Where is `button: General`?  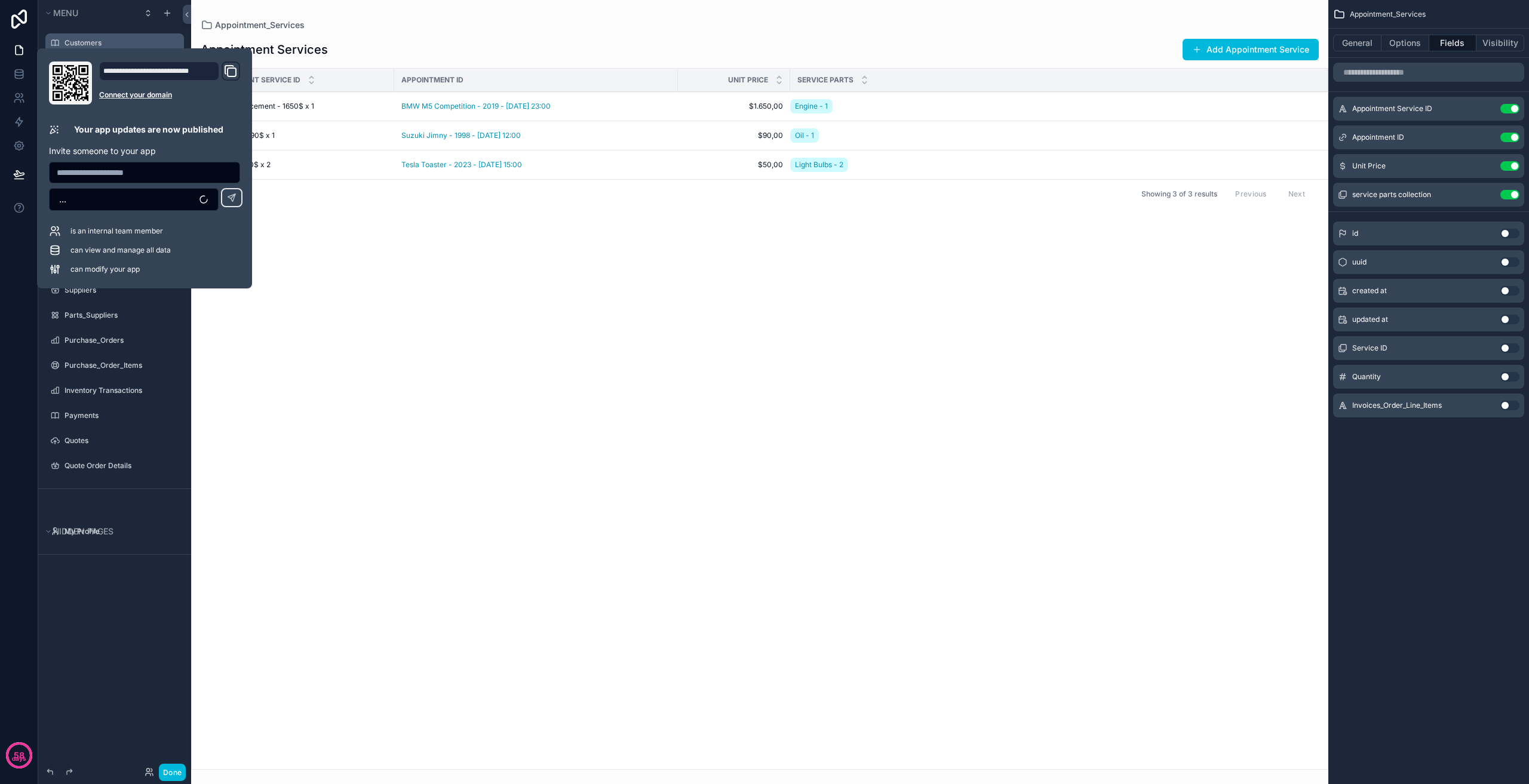
button: General is located at coordinates (1357, 43).